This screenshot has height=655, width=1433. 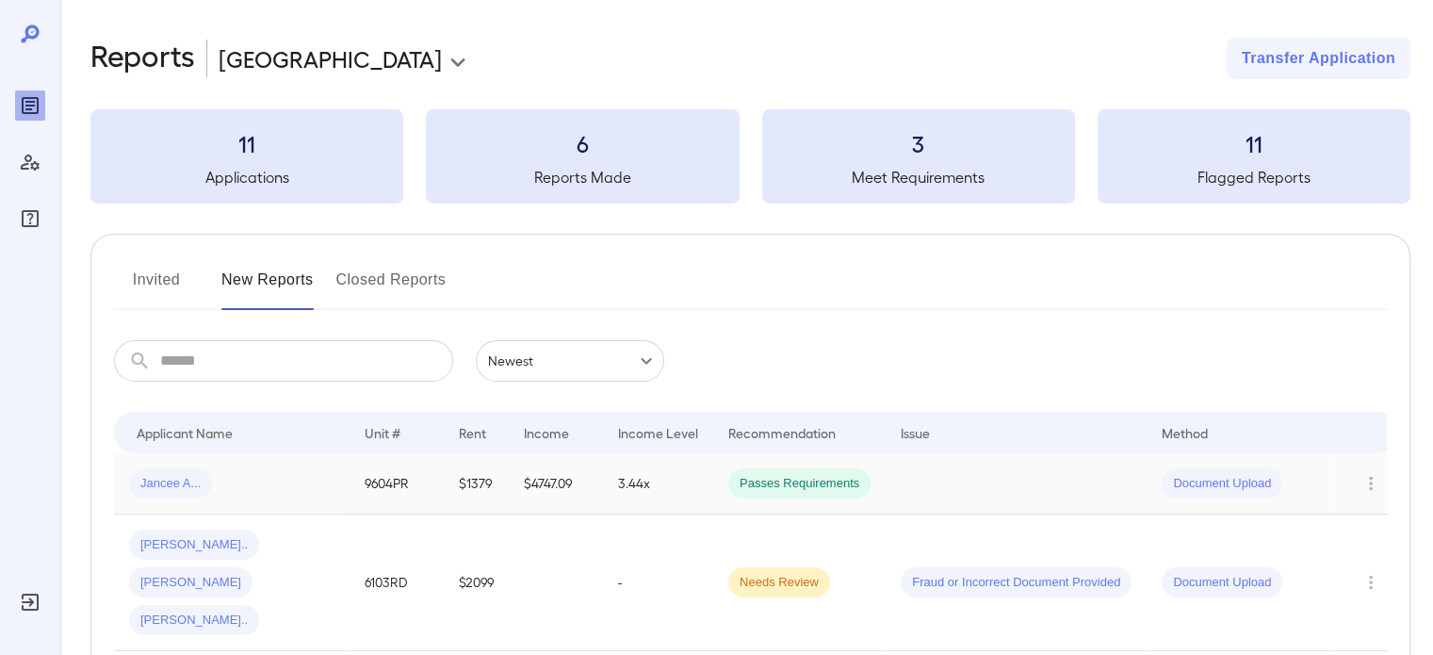 What do you see at coordinates (658, 432) in the screenshot?
I see `div: Income Level` at bounding box center [658, 432].